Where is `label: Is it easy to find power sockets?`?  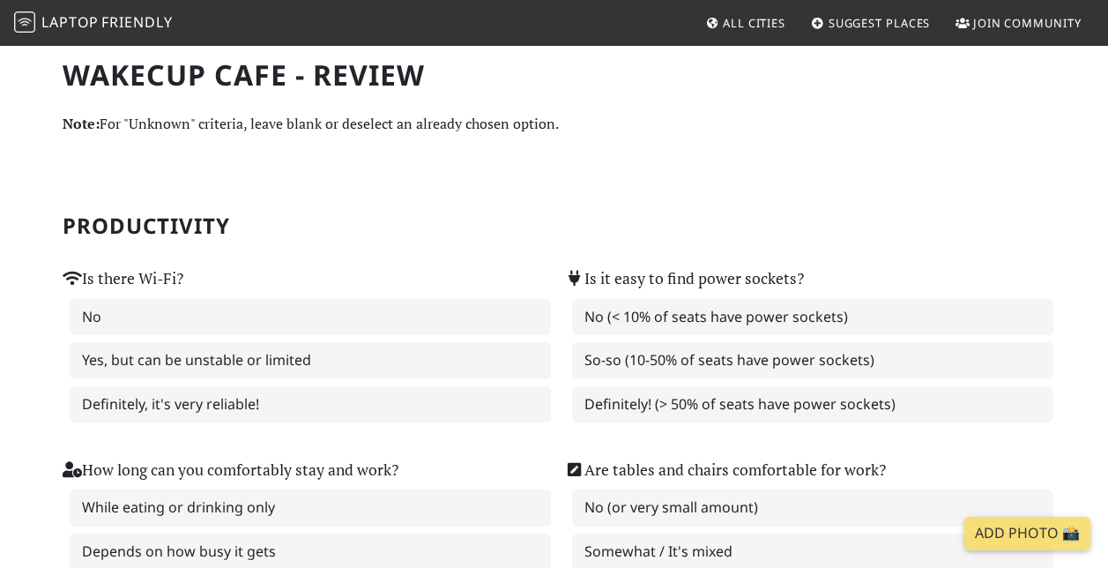
label: Is it easy to find power sockets? is located at coordinates (684, 279).